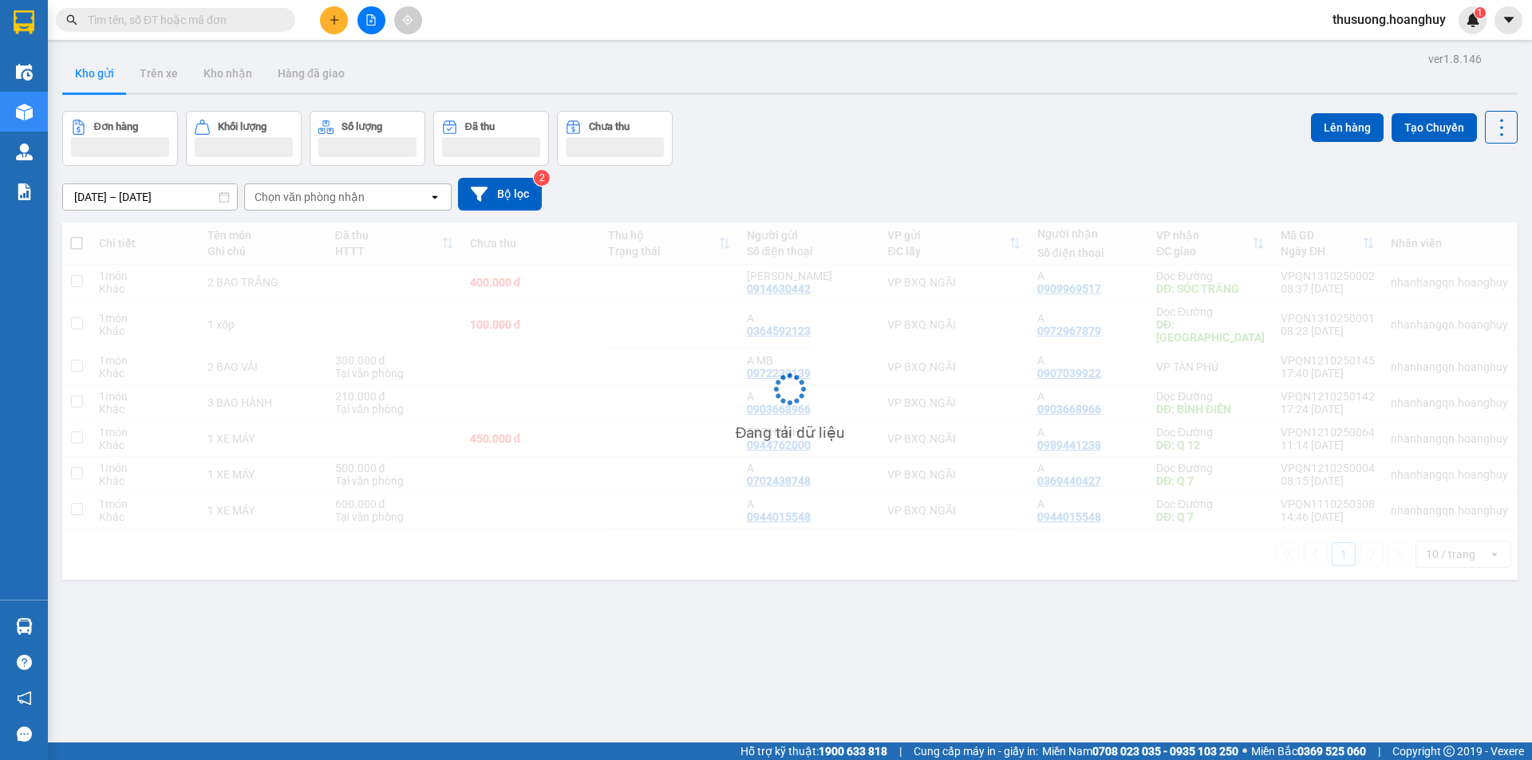  Describe the element at coordinates (371, 20) in the screenshot. I see `button: file-add` at that location.